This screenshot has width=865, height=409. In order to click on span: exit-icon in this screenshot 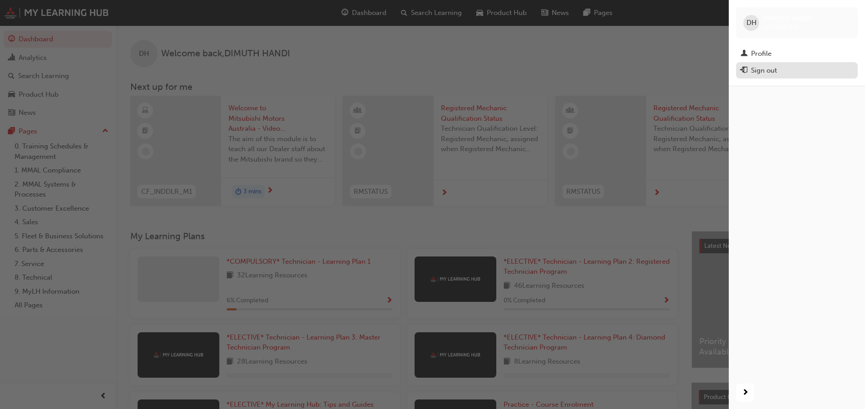, I will do `click(744, 71)`.